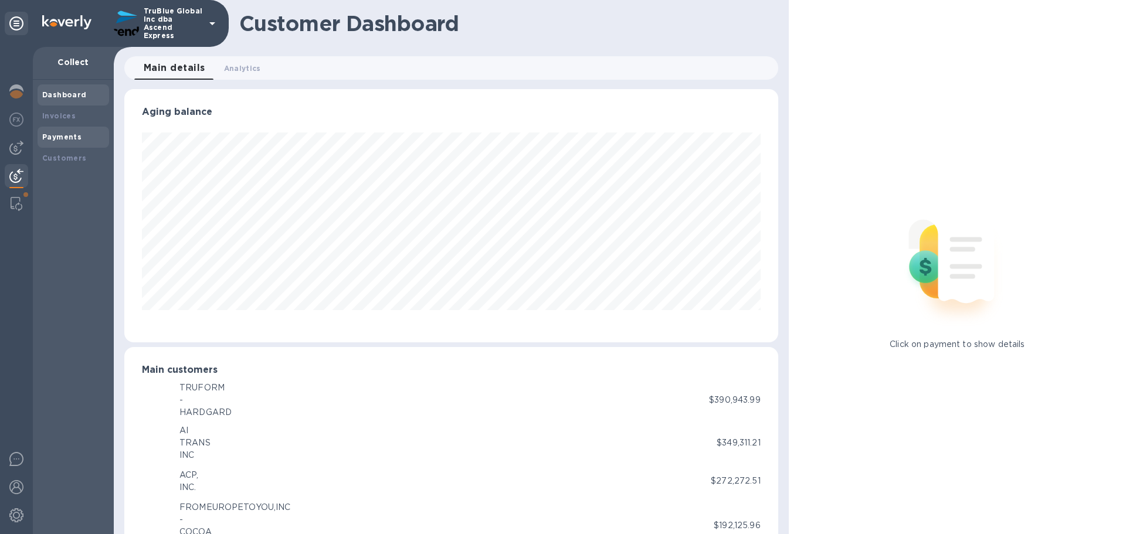  What do you see at coordinates (451, 112) in the screenshot?
I see `h3: Aging balance` at bounding box center [451, 112].